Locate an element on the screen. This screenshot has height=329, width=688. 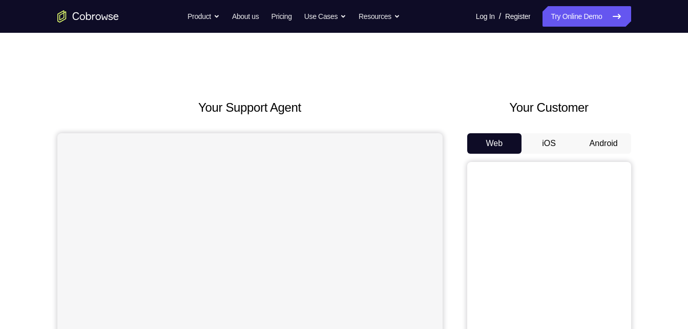
a: About us is located at coordinates (245, 16).